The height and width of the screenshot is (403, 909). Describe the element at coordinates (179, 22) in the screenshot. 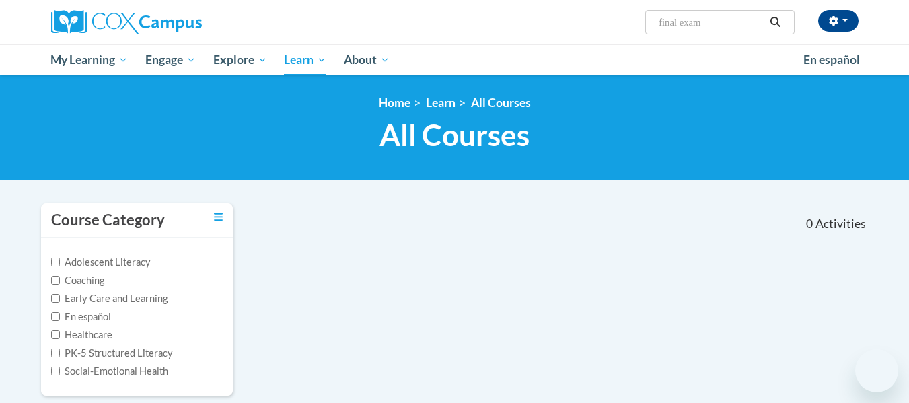

I see `a: Cox Campus` at that location.